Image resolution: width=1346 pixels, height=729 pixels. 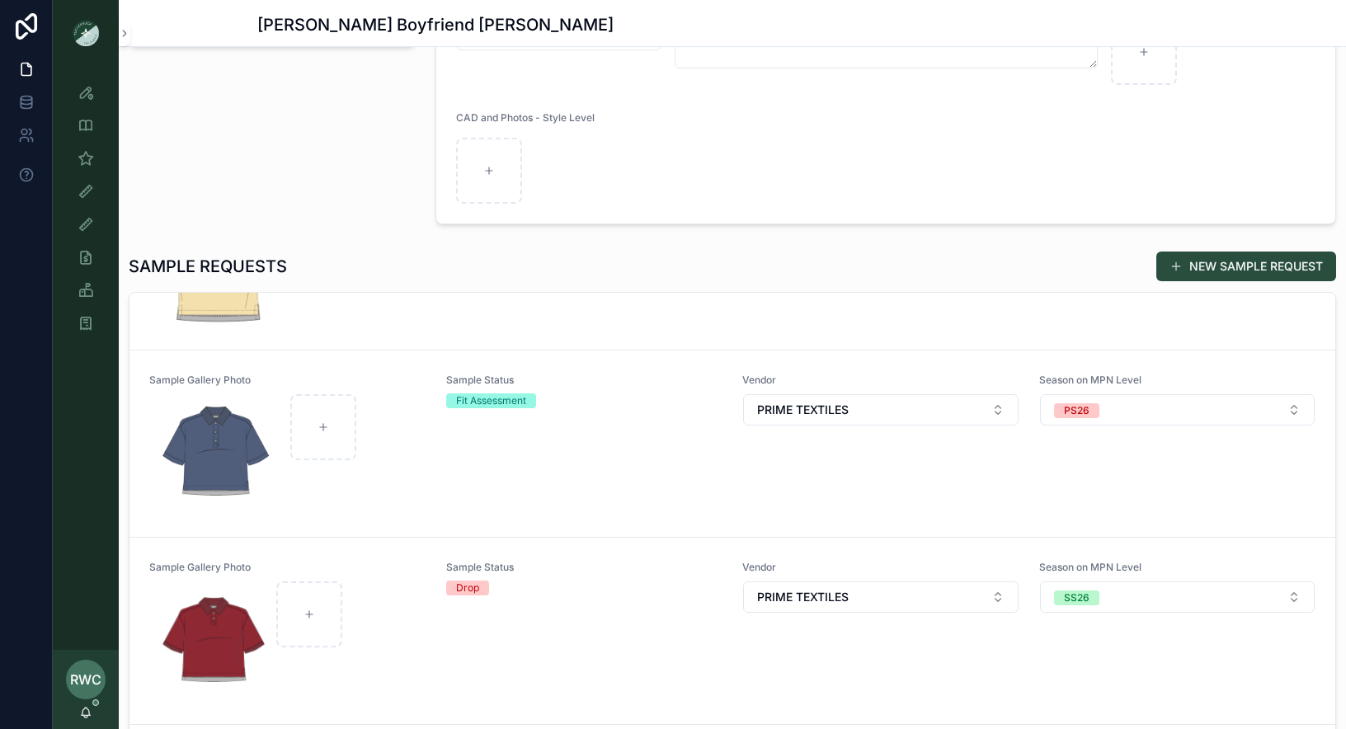 I want to click on span: CAD and Photos - Style Level, so click(x=526, y=117).